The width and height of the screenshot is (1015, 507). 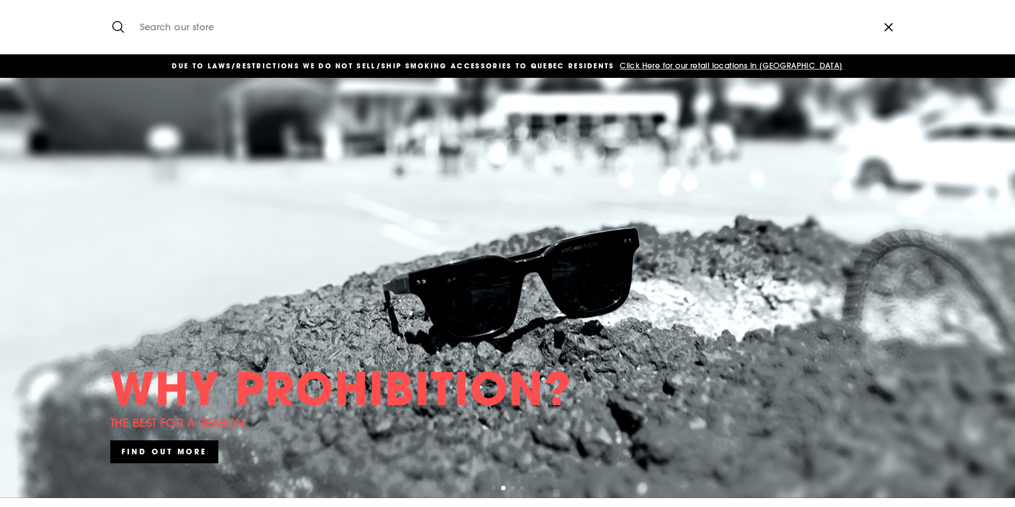 I want to click on span: DUE TO LAWS/restrictions WE DO NOT SELL/SHIP SMOKING ACCESSORIES to qUEBEC RESIDENTS, so click(x=393, y=65).